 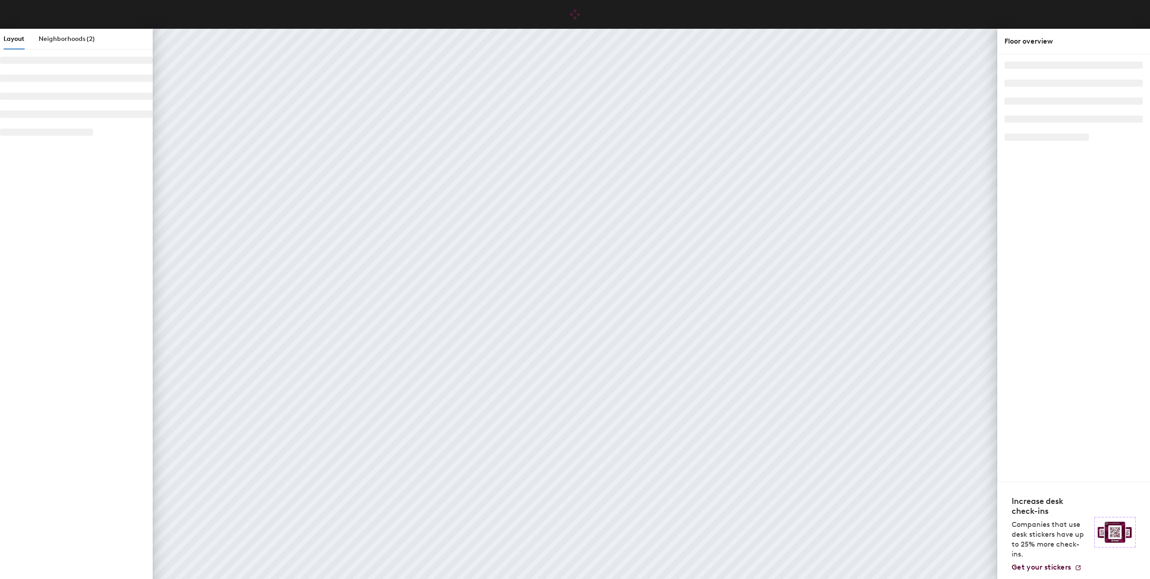 I want to click on img: Sticker logo, so click(x=1115, y=532).